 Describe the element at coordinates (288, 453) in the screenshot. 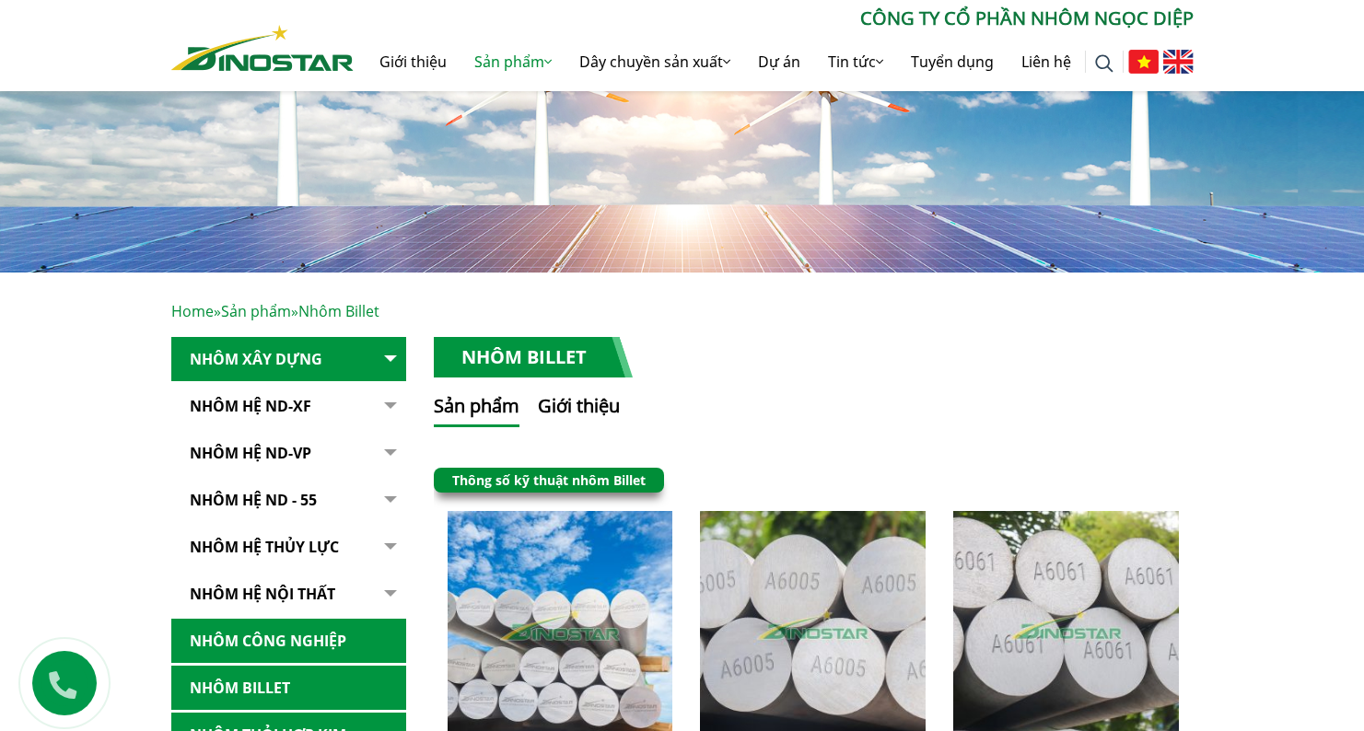

I see `a: Nhôm Hệ ND-VP` at that location.